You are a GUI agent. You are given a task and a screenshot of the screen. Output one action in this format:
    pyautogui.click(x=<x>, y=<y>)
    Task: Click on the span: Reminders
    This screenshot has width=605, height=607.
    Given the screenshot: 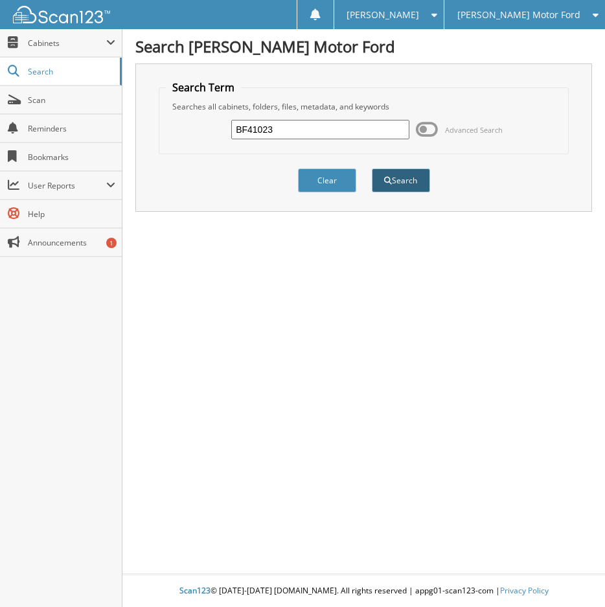 What is the action you would take?
    pyautogui.click(x=71, y=128)
    